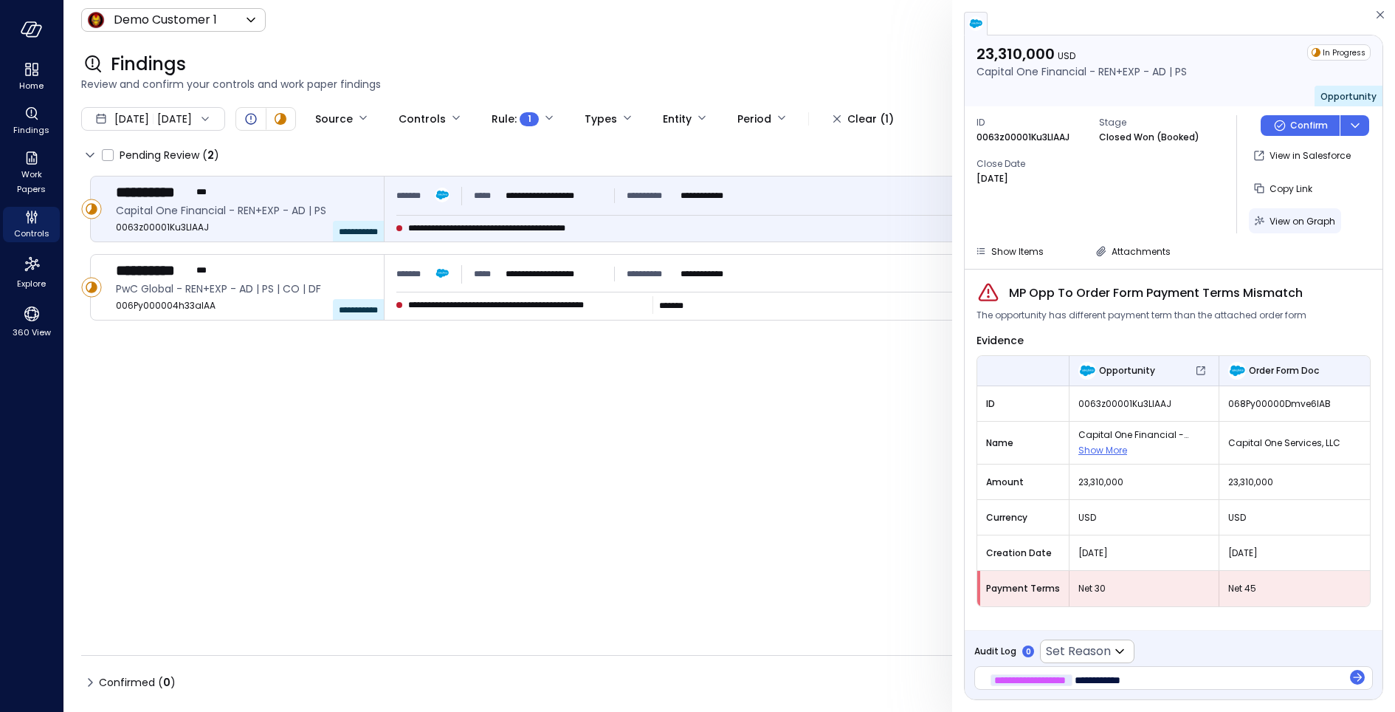 This screenshot has height=712, width=1395. What do you see at coordinates (1133, 251) in the screenshot?
I see `button: Attachments` at bounding box center [1133, 251].